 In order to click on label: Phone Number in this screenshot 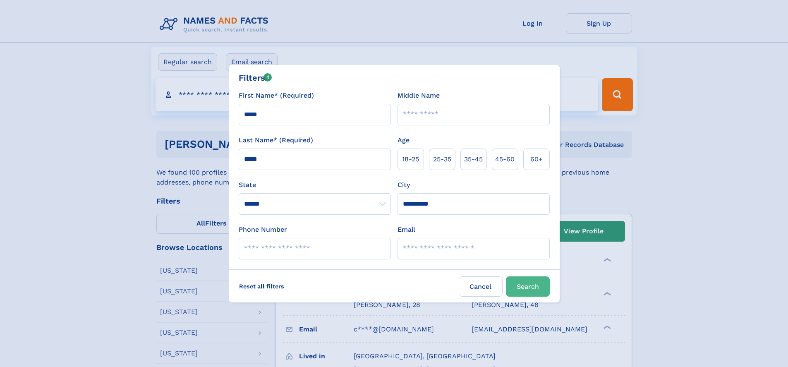, I will do `click(263, 230)`.